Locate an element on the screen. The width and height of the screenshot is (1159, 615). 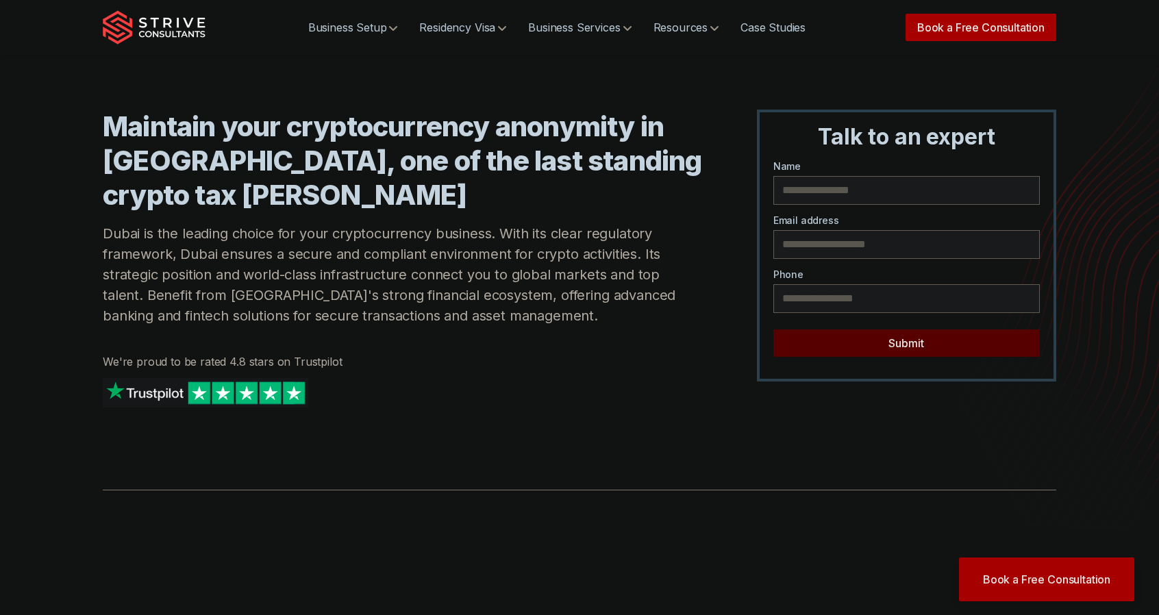
img: Strive on Trustpilot is located at coordinates (205, 392).